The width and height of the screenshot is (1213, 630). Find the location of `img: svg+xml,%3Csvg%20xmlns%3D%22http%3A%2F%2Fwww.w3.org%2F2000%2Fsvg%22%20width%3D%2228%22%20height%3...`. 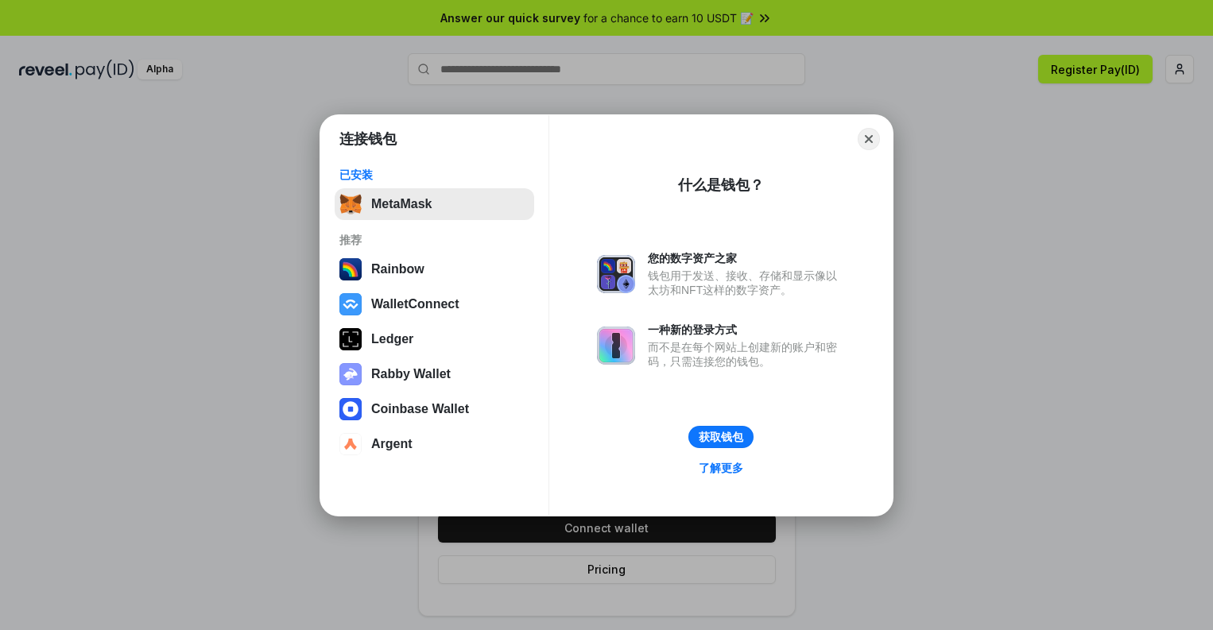

img: svg+xml,%3Csvg%20xmlns%3D%22http%3A%2F%2Fwww.w3.org%2F2000%2Fsvg%22%20width%3D%2228%22%20height%3... is located at coordinates (350, 339).